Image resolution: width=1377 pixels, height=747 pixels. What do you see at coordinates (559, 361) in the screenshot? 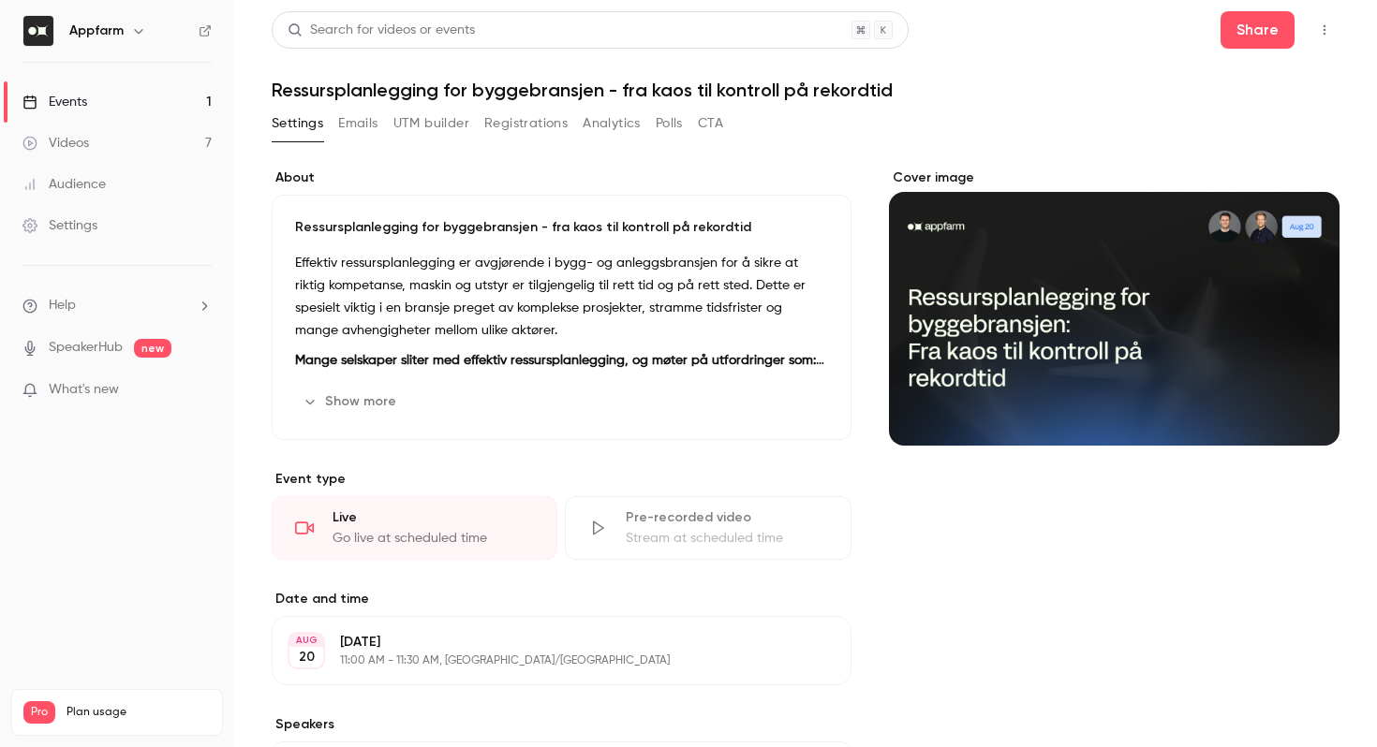
I see `strong: Mange selskaper sliter med effektiv ressursplanlegging, og møter på utfordringer som:` at bounding box center [559, 361].